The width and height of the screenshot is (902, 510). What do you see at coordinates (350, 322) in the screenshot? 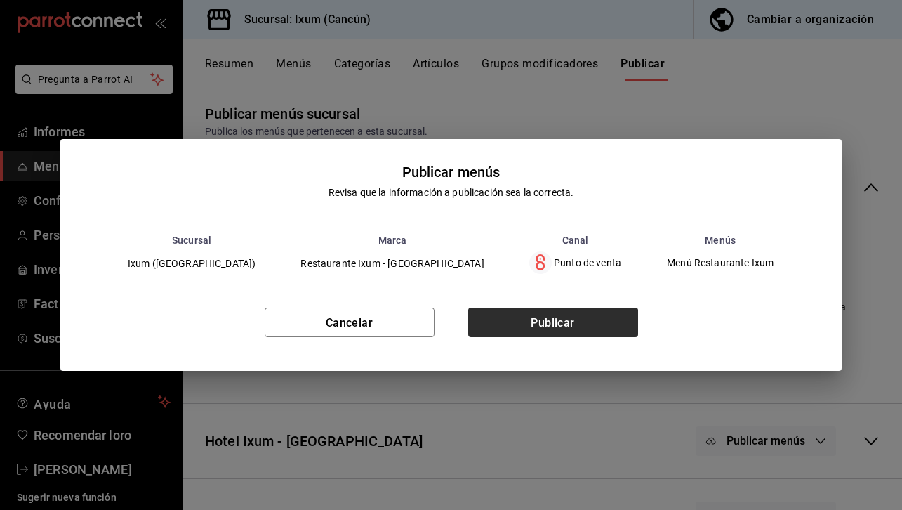
I see `font: Cancelar` at bounding box center [350, 322].